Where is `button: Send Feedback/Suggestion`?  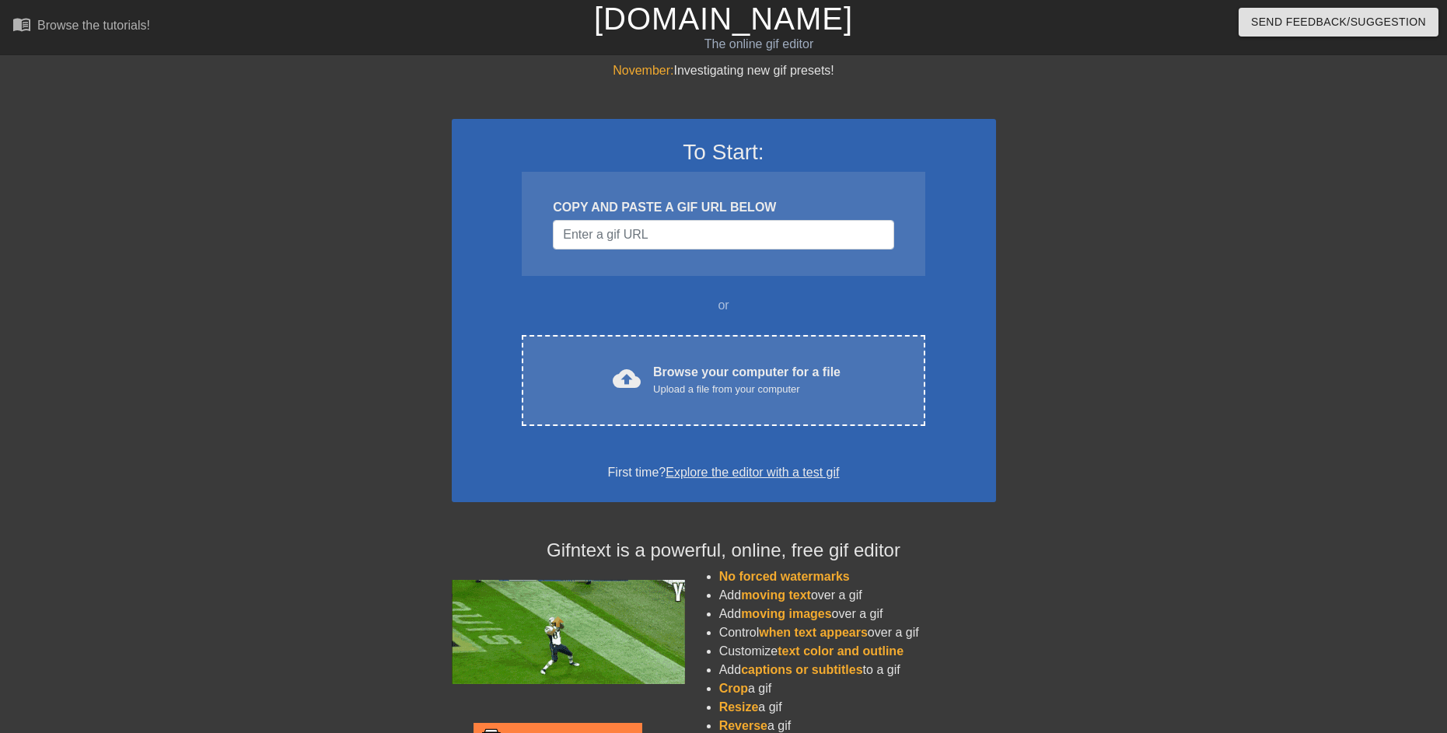 button: Send Feedback/Suggestion is located at coordinates (1338, 22).